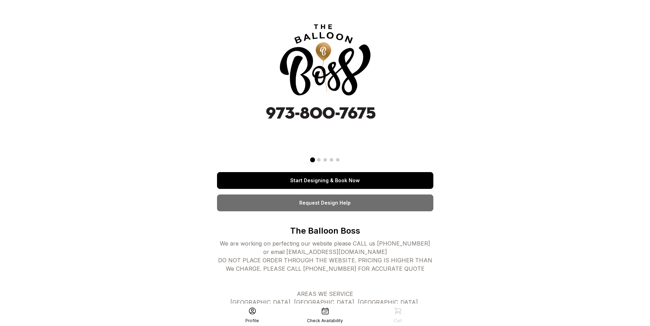 The image size is (650, 326). What do you see at coordinates (325, 181) in the screenshot?
I see `a: Start Designing & Book Now` at bounding box center [325, 181].